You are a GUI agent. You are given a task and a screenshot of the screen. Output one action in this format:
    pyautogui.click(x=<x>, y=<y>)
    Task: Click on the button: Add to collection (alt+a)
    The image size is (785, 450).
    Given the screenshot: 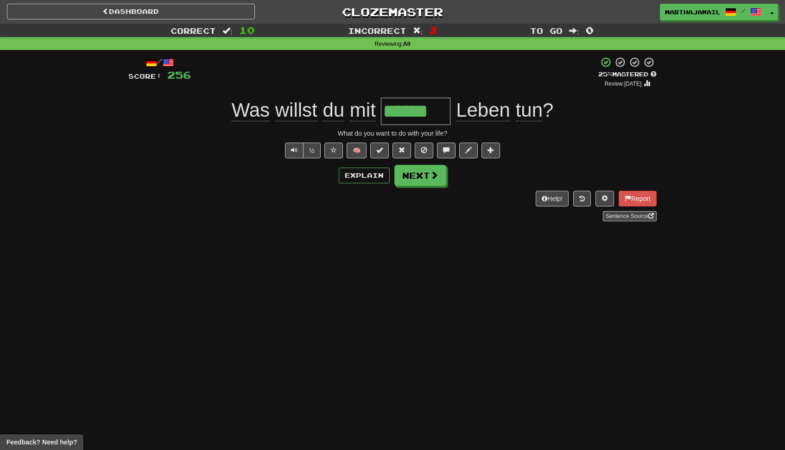 What is the action you would take?
    pyautogui.click(x=491, y=151)
    